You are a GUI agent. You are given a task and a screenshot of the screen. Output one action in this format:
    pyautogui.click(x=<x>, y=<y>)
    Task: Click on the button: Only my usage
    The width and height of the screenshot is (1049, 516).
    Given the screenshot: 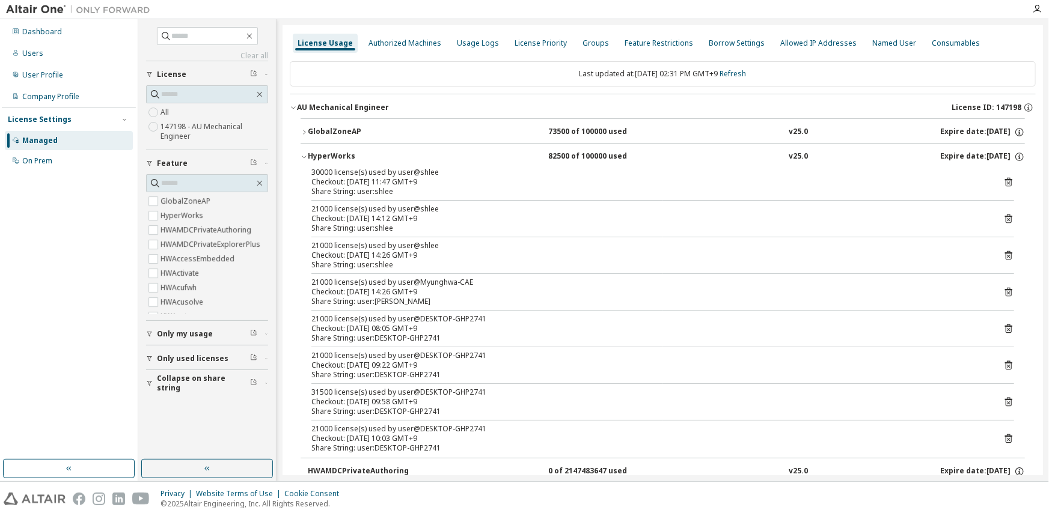 What is the action you would take?
    pyautogui.click(x=207, y=334)
    